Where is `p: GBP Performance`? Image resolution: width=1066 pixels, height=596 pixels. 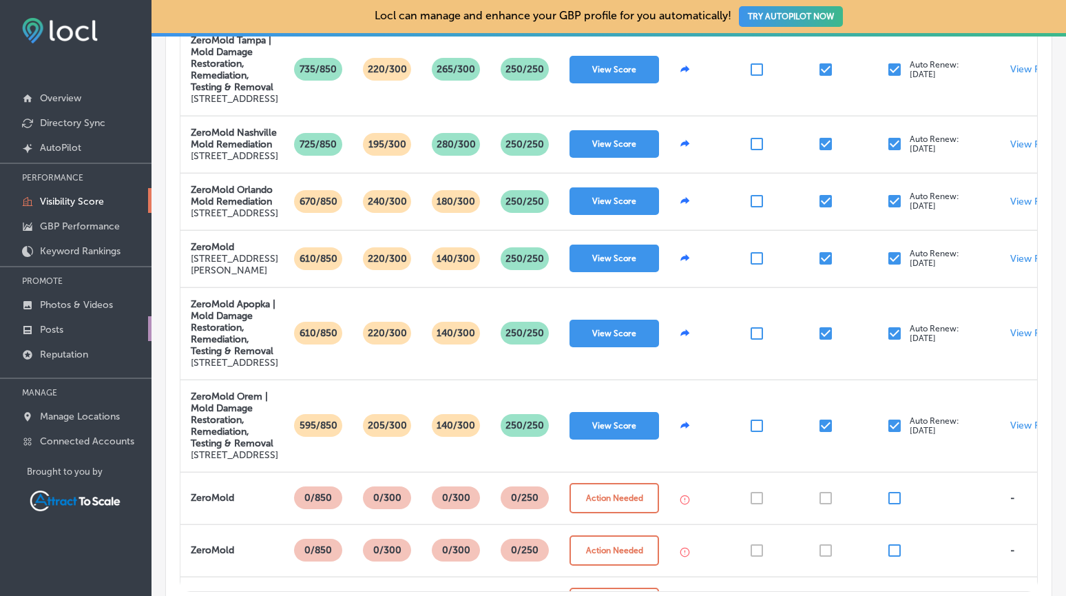 p: GBP Performance is located at coordinates (80, 226).